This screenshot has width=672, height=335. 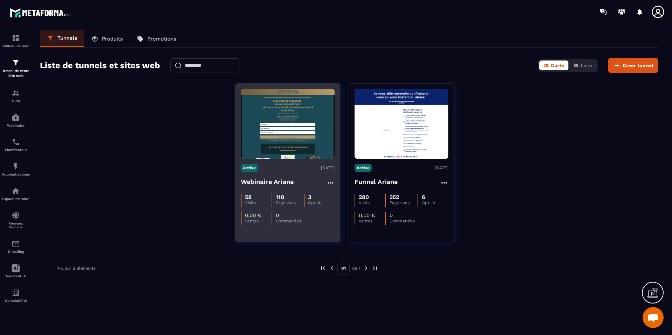 What do you see at coordinates (16, 174) in the screenshot?
I see `p: Automatisations` at bounding box center [16, 174].